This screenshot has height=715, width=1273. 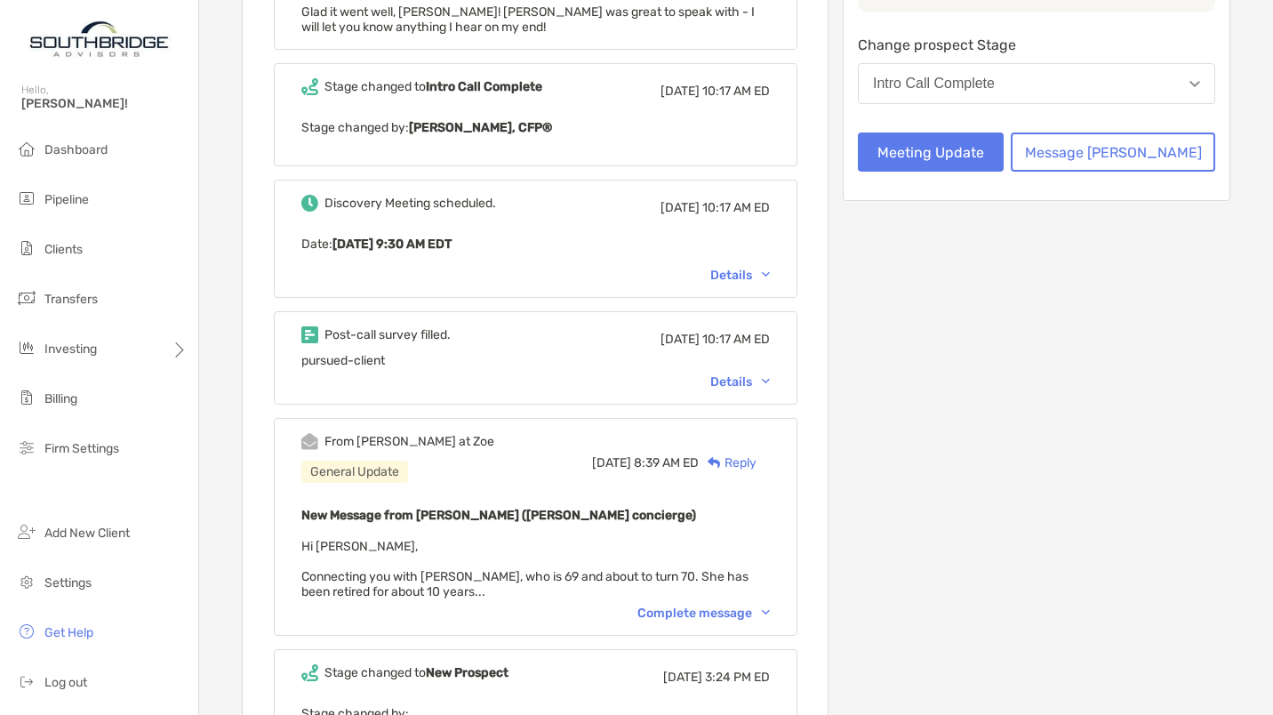 I want to click on div: Discovery Meeting scheduled., so click(x=410, y=203).